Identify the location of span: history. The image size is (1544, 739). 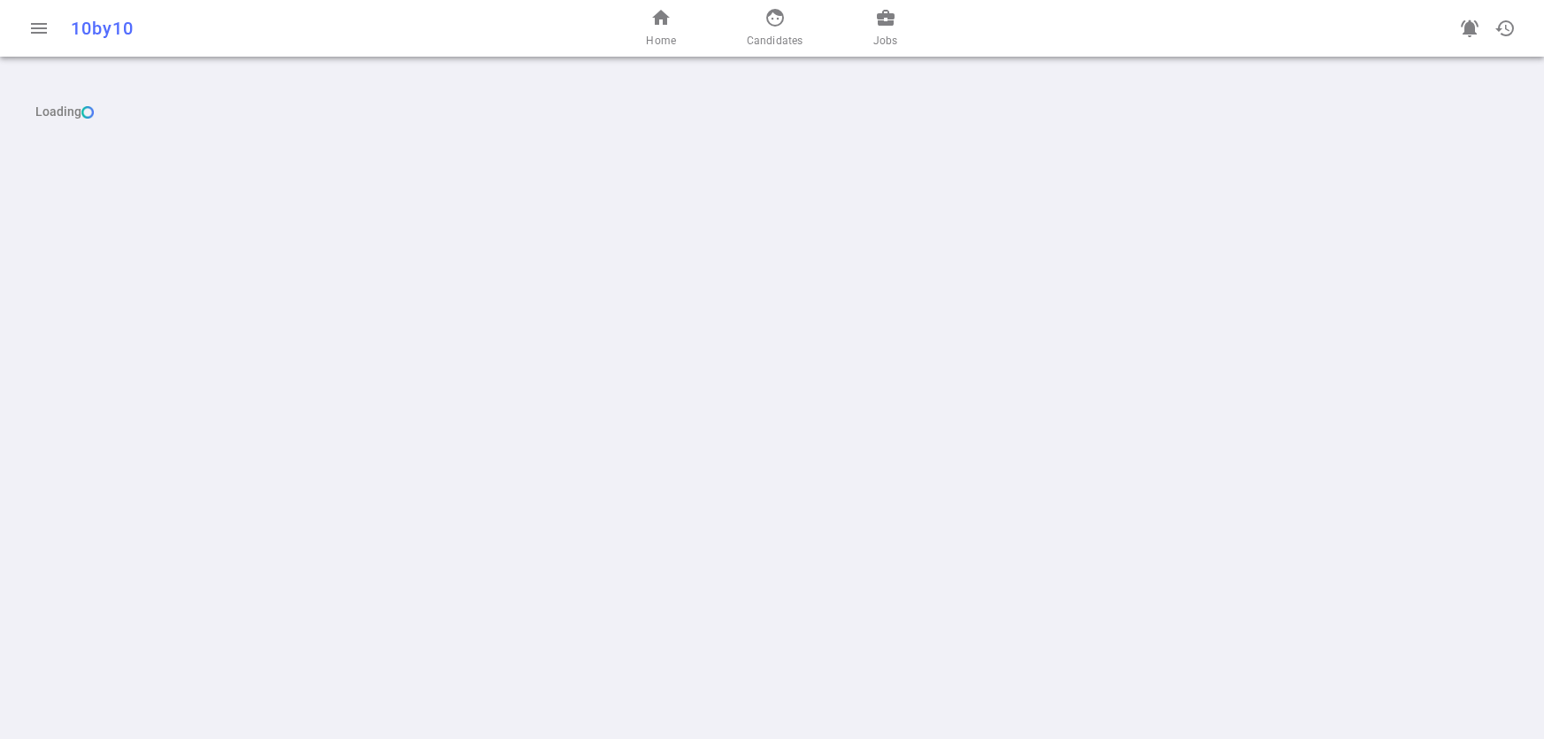
(1505, 28).